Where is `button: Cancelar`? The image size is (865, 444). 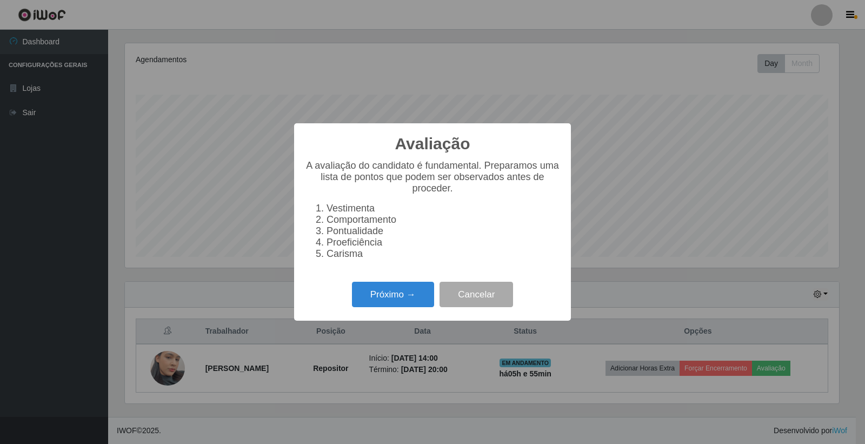
button: Cancelar is located at coordinates (476, 294).